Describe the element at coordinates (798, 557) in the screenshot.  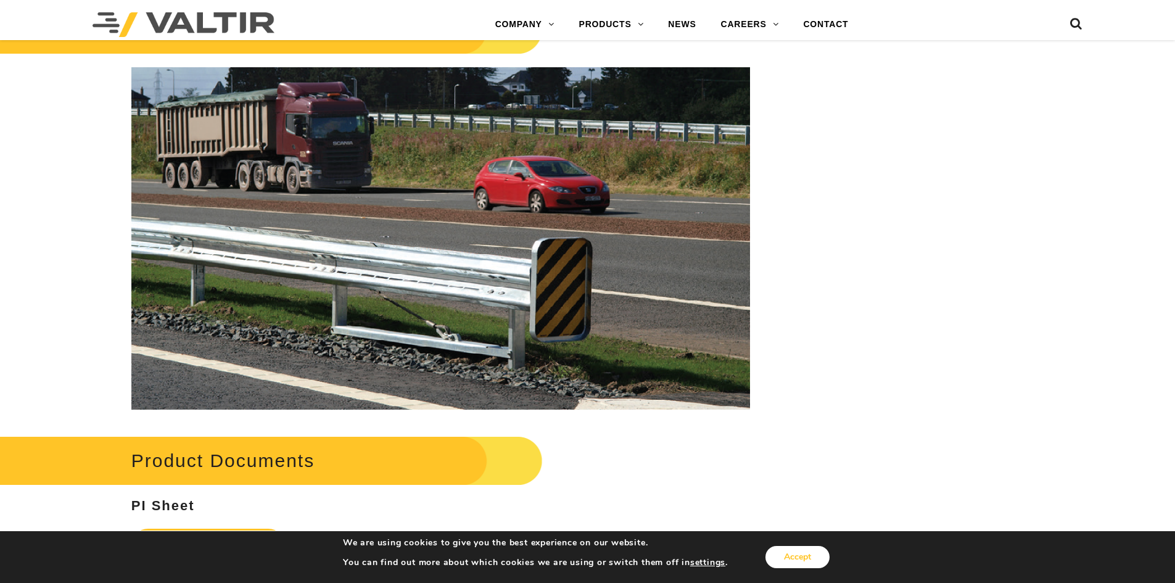
I see `button: Accept` at that location.